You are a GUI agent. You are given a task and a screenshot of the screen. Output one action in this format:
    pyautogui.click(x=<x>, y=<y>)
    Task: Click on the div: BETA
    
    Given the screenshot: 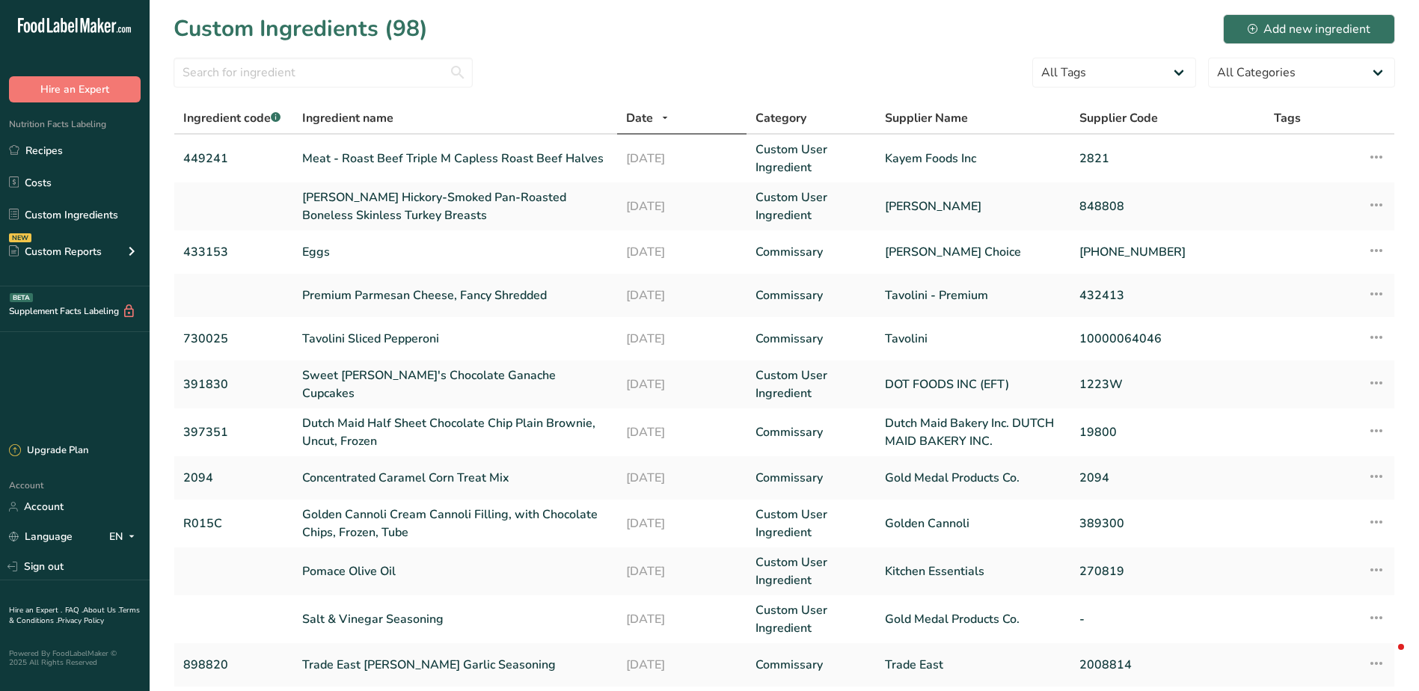 What is the action you would take?
    pyautogui.click(x=21, y=298)
    